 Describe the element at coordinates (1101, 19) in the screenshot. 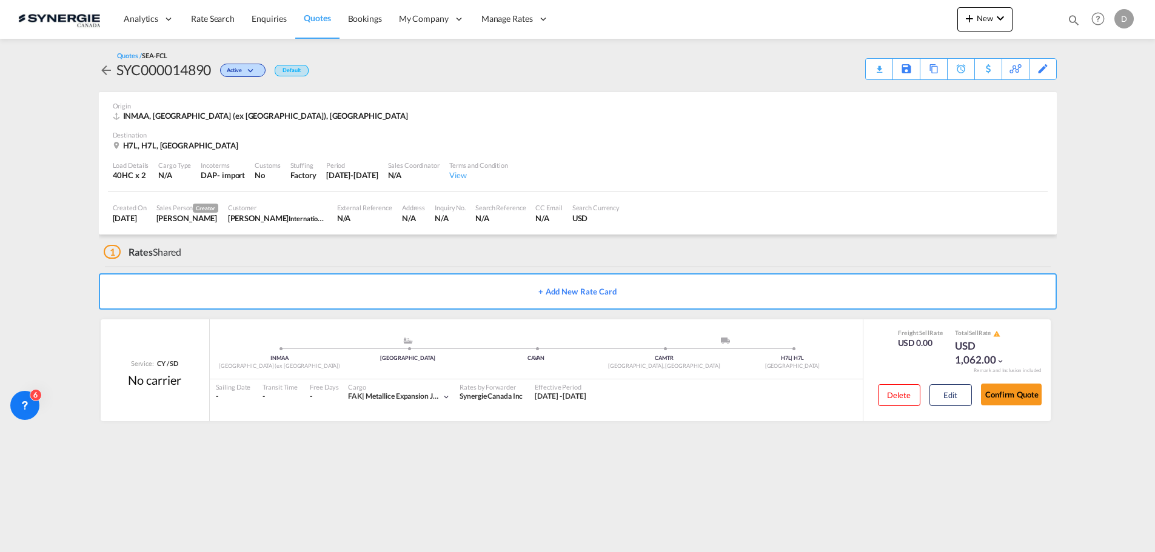

I see `div: Help` at that location.